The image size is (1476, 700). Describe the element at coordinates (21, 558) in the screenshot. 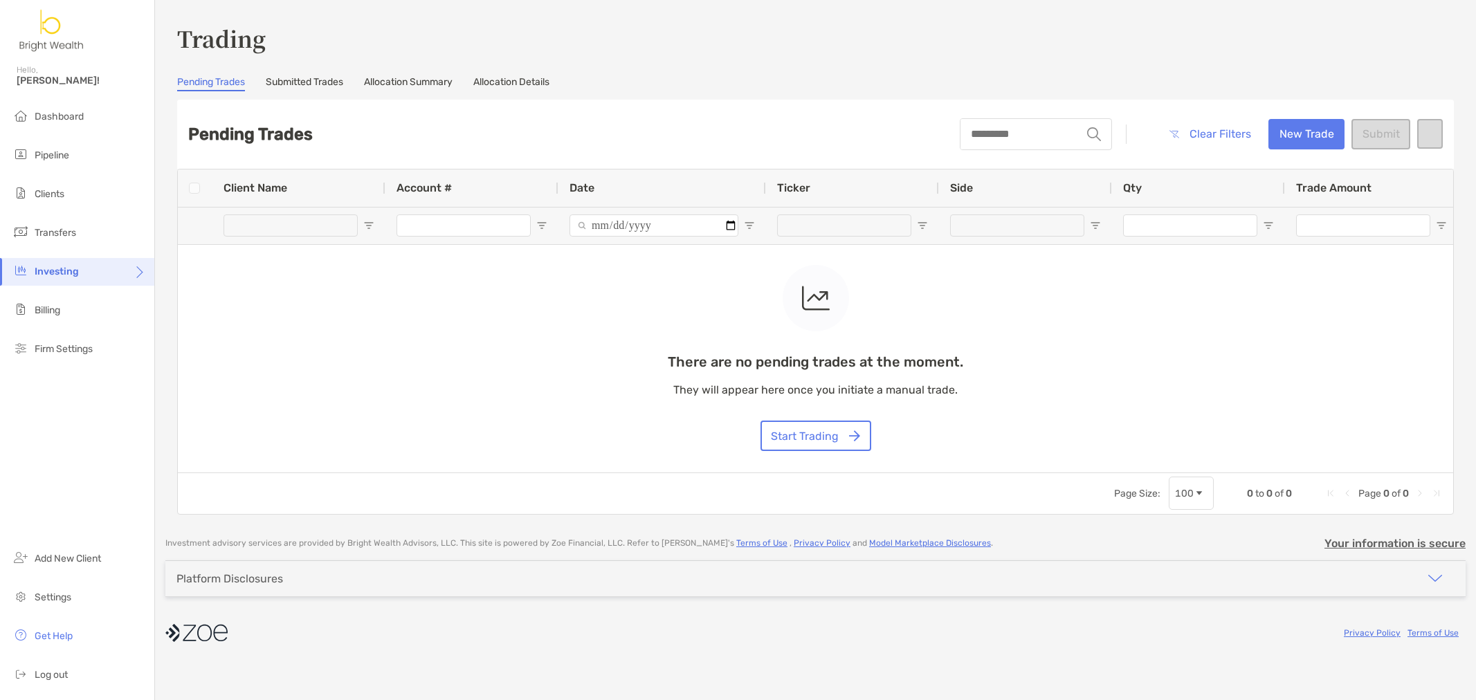

I see `img: add_new_client icon` at that location.